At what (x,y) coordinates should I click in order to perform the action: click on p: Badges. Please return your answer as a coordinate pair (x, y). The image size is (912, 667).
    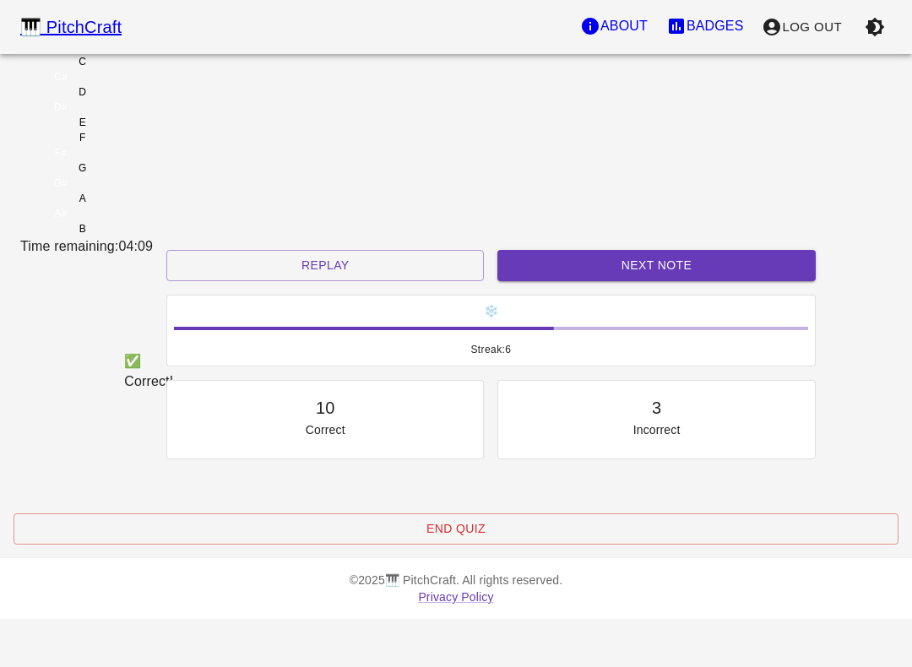
    Looking at the image, I should click on (715, 26).